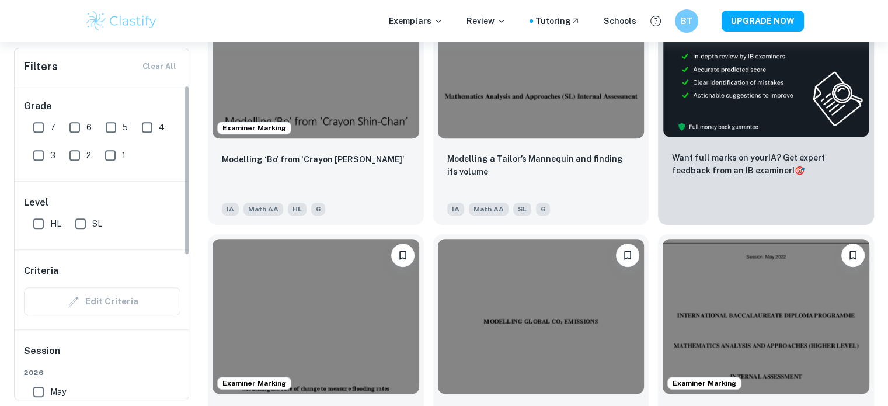 This screenshot has height=406, width=888. What do you see at coordinates (89, 155) in the screenshot?
I see `span: 2` at bounding box center [89, 155].